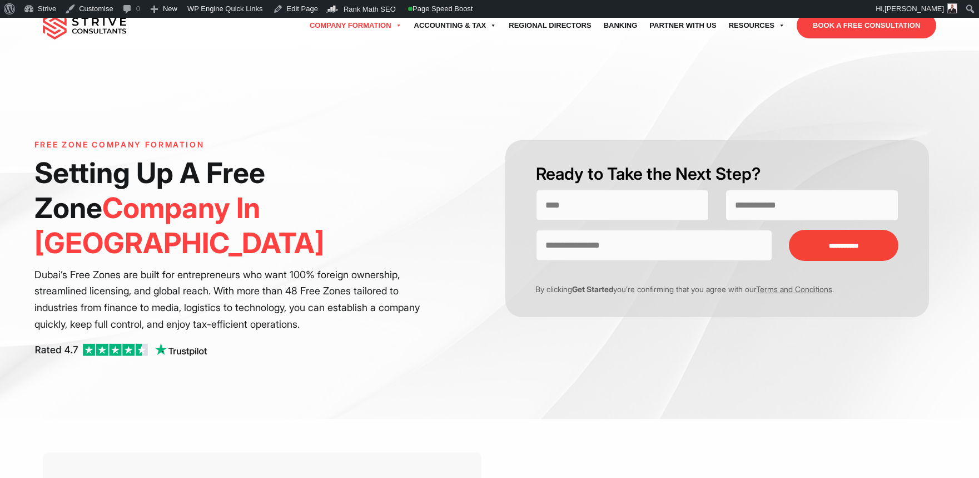 This screenshot has width=979, height=478. I want to click on form: Contact form, so click(717, 229).